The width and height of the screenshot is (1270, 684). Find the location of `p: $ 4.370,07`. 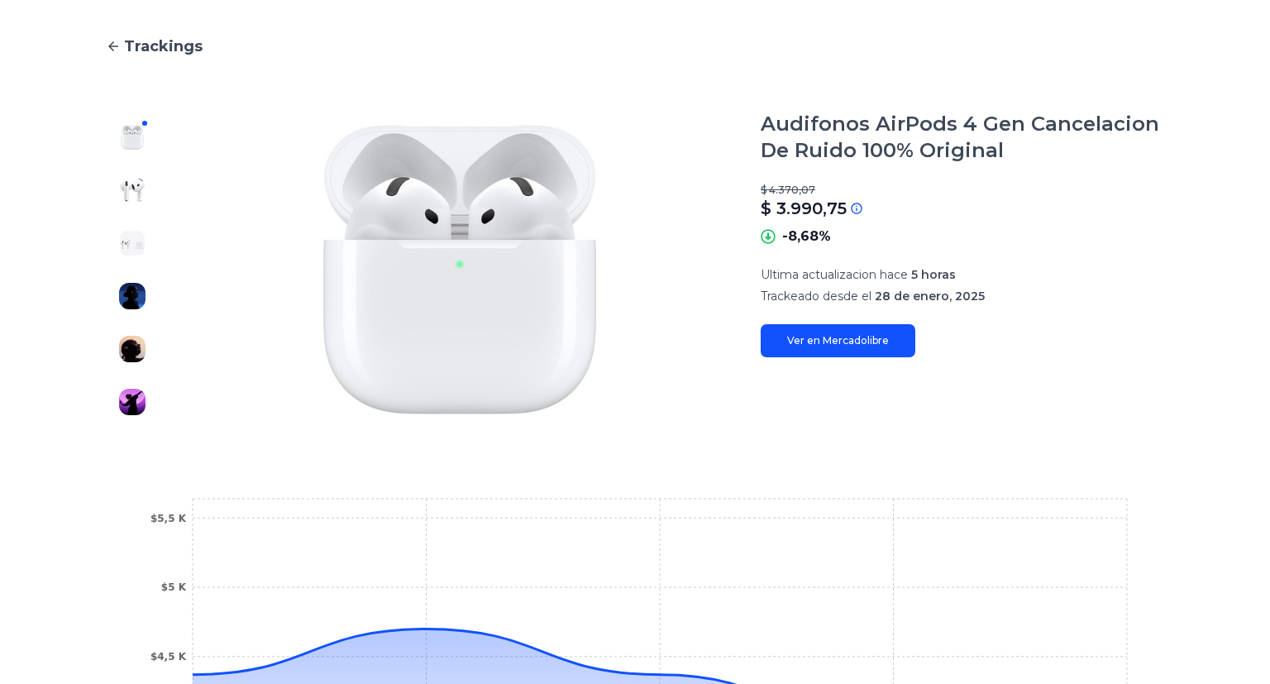

p: $ 4.370,07 is located at coordinates (963, 190).